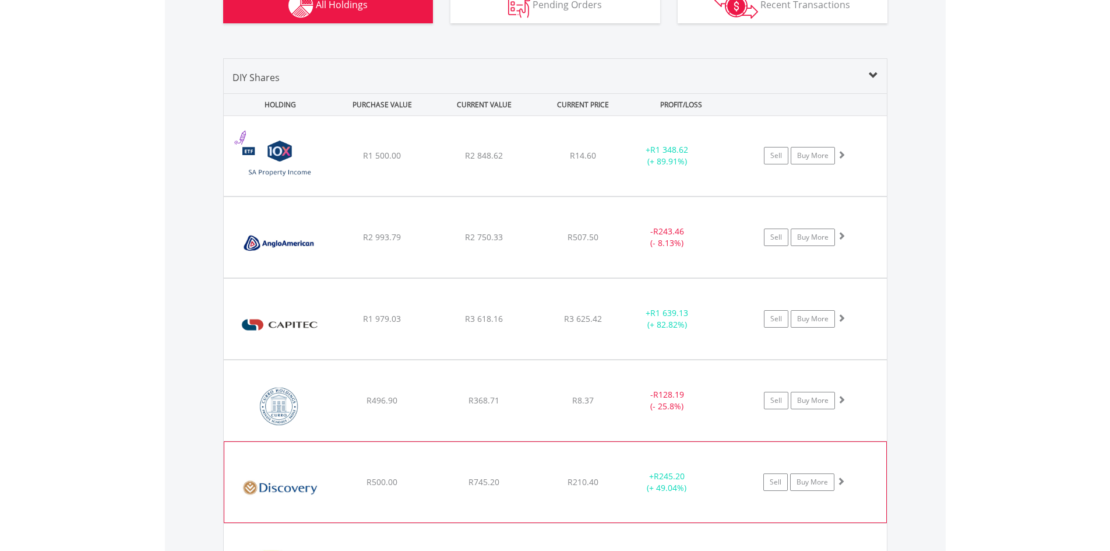  Describe the element at coordinates (382, 155) in the screenshot. I see `span: R1 500.00` at that location.